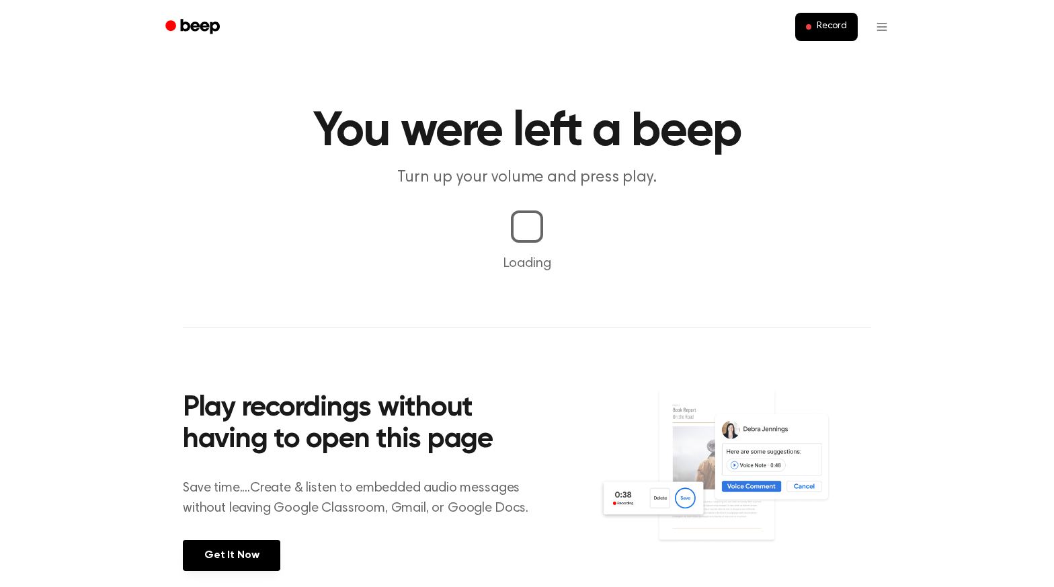  I want to click on p: Loading, so click(527, 263).